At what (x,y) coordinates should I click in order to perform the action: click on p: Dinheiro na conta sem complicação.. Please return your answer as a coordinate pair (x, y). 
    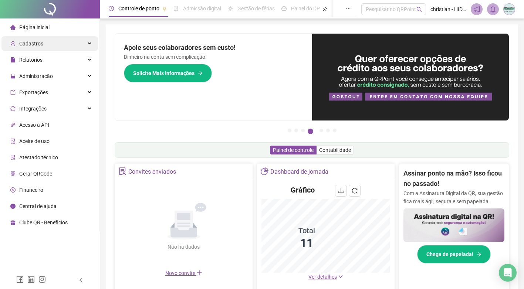
    Looking at the image, I should click on (213, 57).